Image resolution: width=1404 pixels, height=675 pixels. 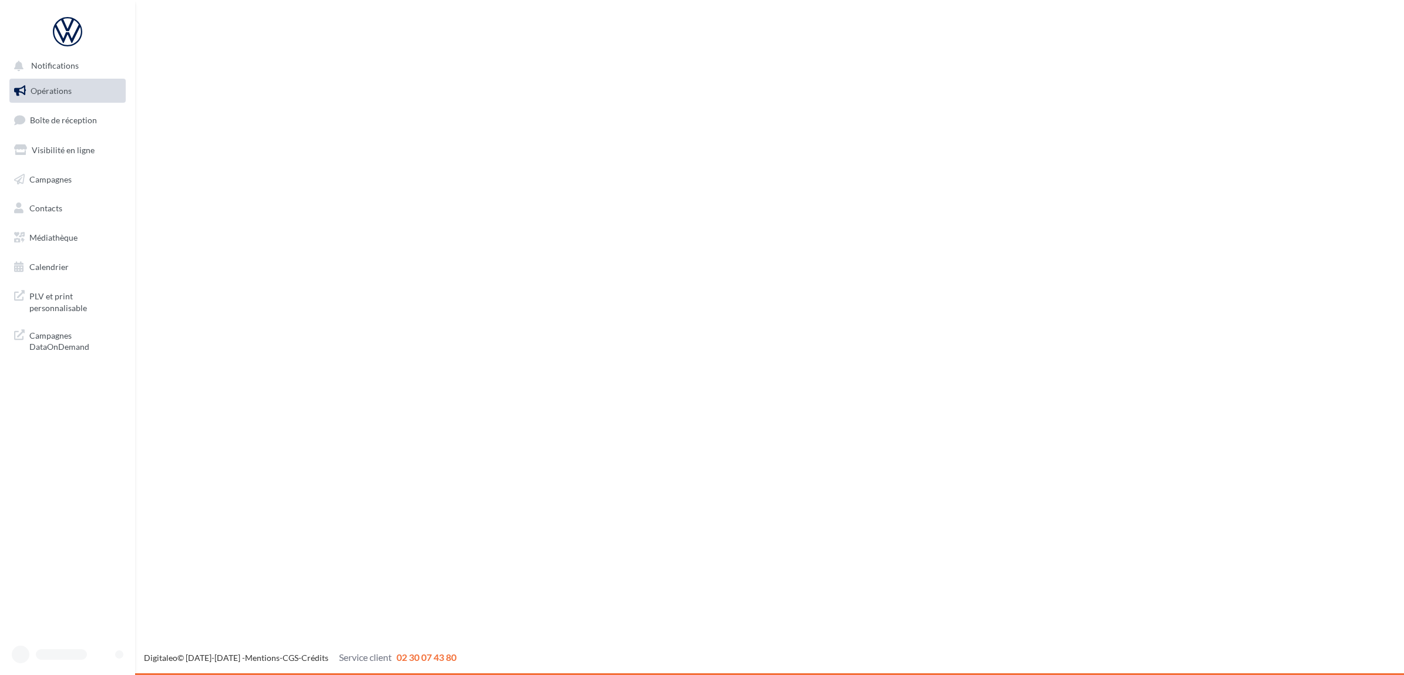 What do you see at coordinates (68, 238) in the screenshot?
I see `a: Médiathèque` at bounding box center [68, 238].